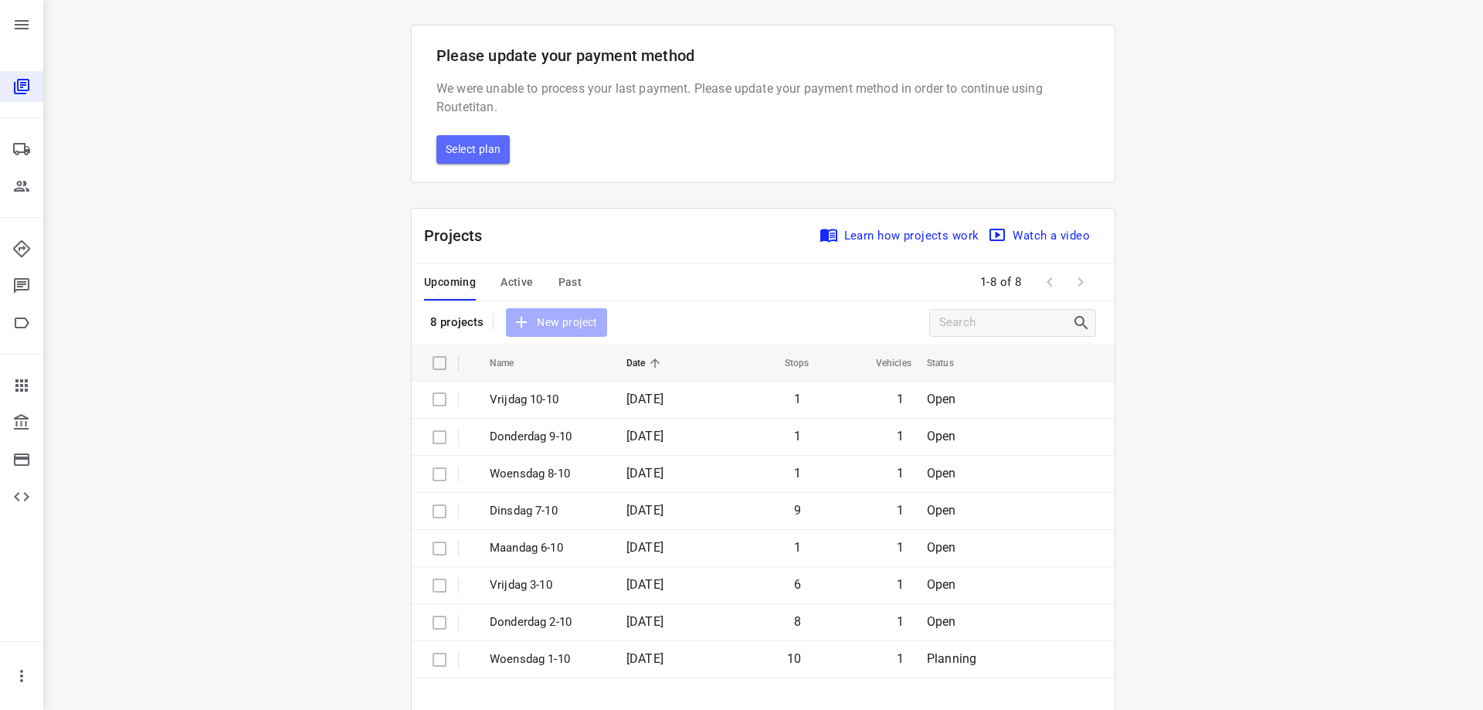  What do you see at coordinates (763, 56) in the screenshot?
I see `p: Please update your payment method` at bounding box center [763, 56].